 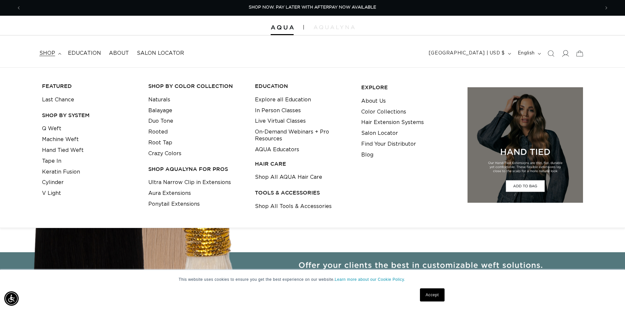 What do you see at coordinates (334, 27) in the screenshot?
I see `img: aqualyna.com` at bounding box center [334, 27].